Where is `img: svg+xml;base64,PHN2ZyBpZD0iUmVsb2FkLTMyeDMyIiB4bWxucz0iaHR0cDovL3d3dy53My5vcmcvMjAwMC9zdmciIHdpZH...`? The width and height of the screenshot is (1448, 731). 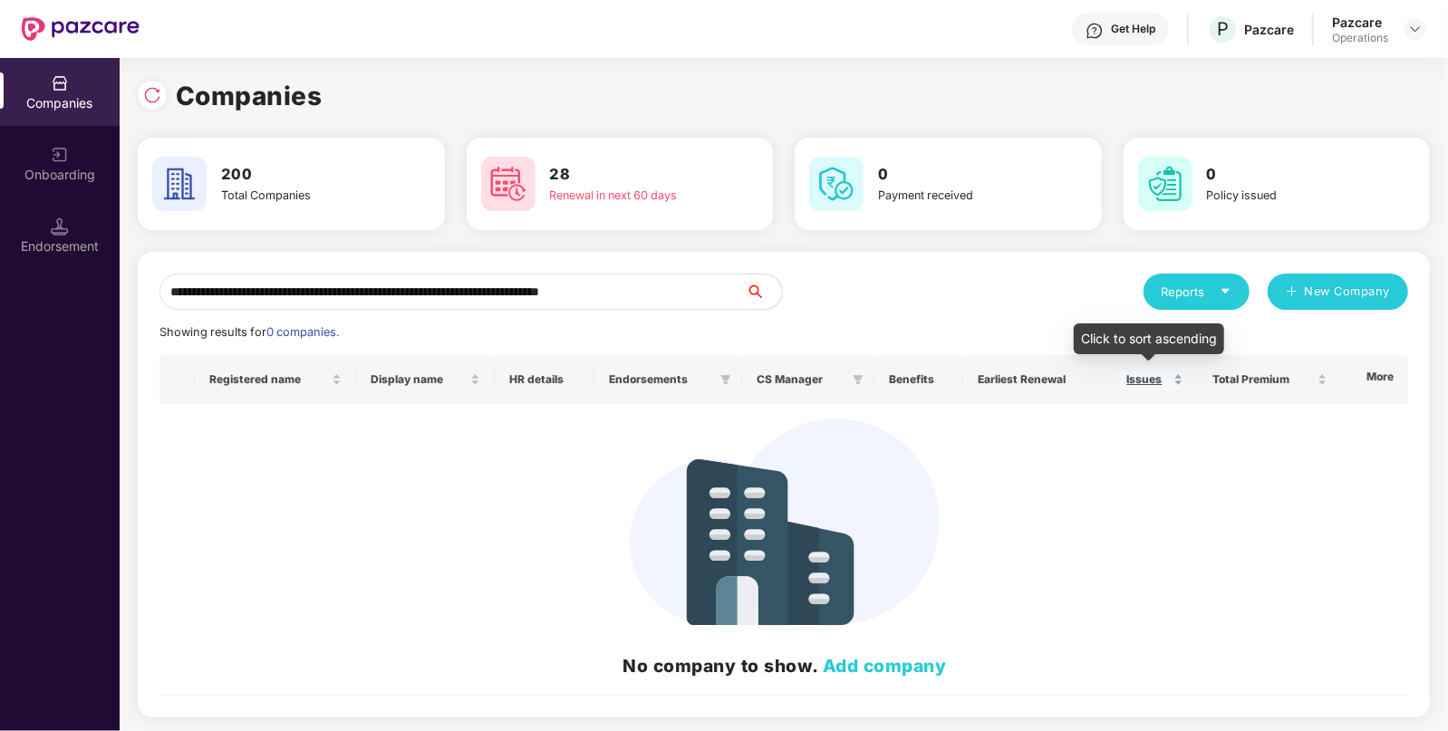
img: svg+xml;base64,PHN2ZyBpZD0iUmVsb2FkLTMyeDMyIiB4bWxucz0iaHR0cDovL3d3dy53My5vcmcvMjAwMC9zdmciIHdpZH... is located at coordinates (152, 95).